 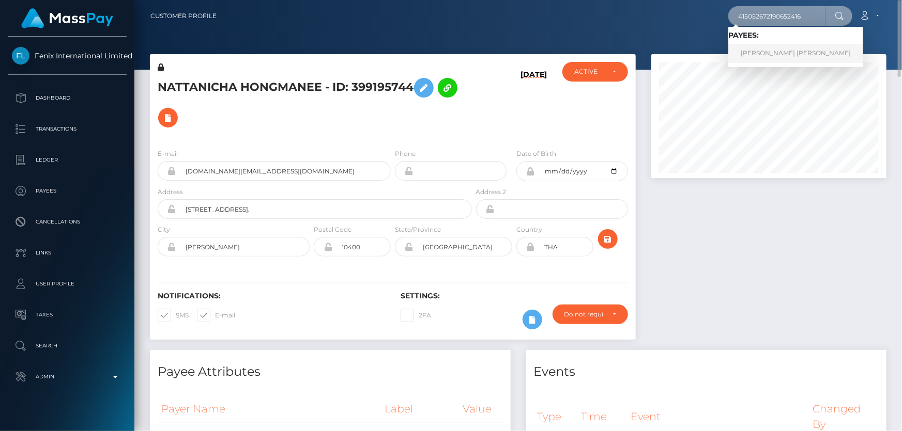 I want to click on a: Taxes, so click(x=67, y=315).